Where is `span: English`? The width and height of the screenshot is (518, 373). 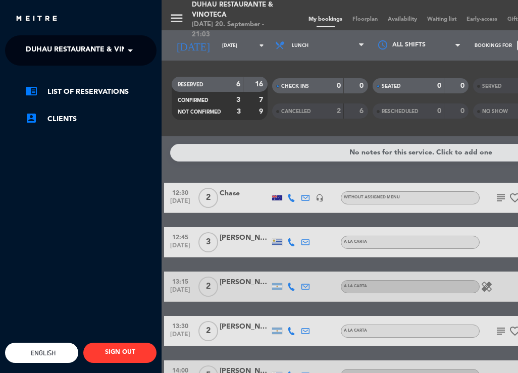 span: English is located at coordinates (42, 353).